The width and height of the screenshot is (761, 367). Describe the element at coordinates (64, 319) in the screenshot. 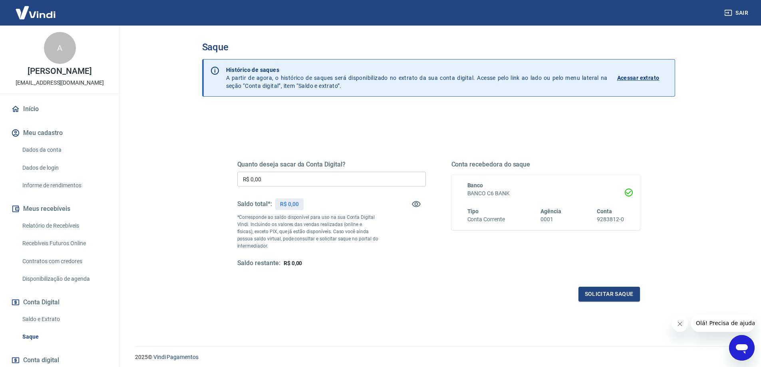

I see `a: Saldo e Extrato` at that location.